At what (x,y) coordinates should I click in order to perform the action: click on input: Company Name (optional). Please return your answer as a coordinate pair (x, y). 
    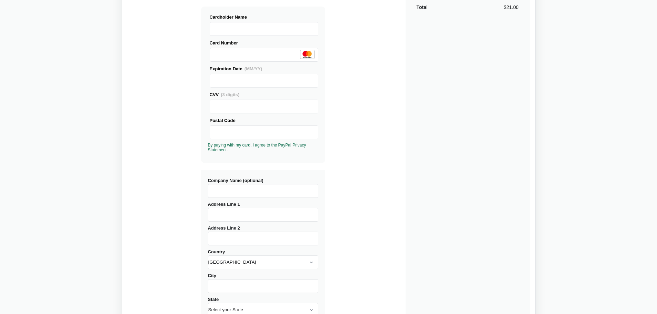
    Looking at the image, I should click on (263, 191).